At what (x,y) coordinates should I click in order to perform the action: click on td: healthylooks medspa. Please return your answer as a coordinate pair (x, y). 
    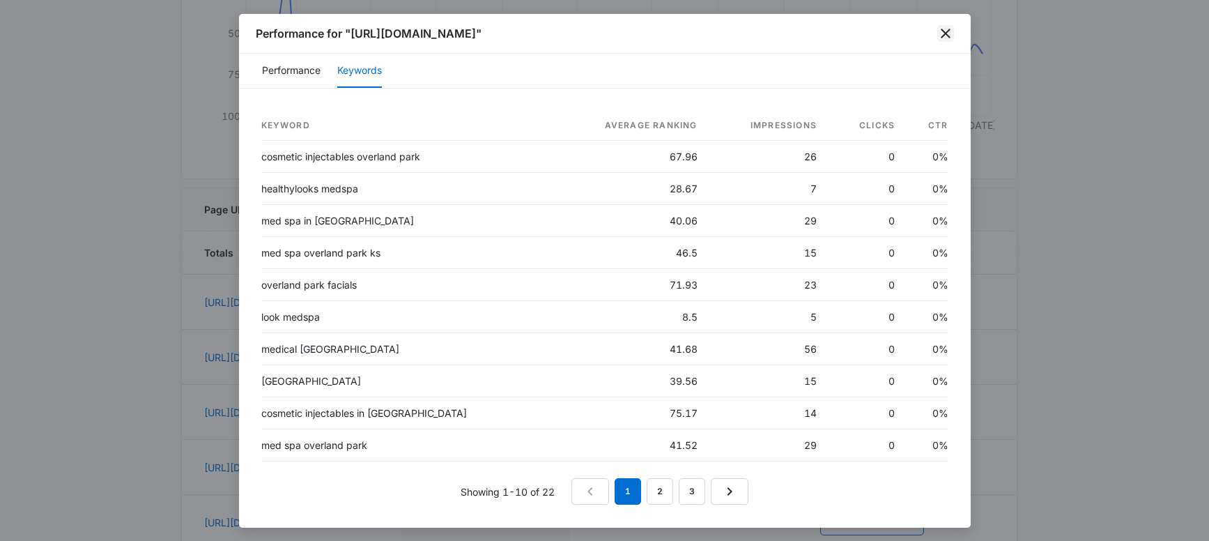
    Looking at the image, I should click on (407, 189).